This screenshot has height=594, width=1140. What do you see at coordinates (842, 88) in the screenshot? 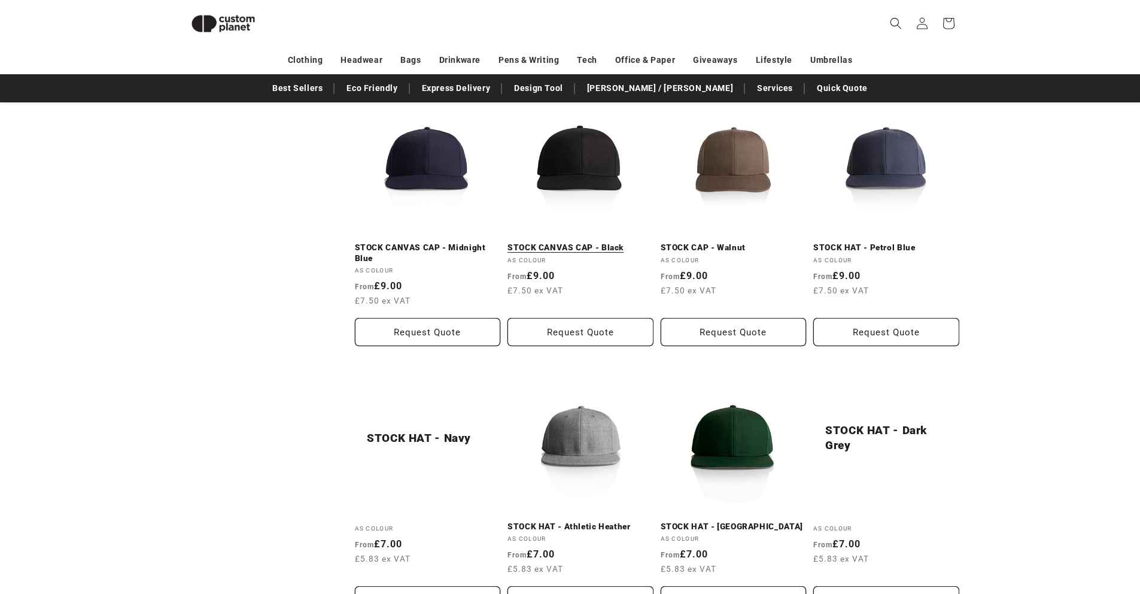
I see `a: Quick Quote` at bounding box center [842, 88].